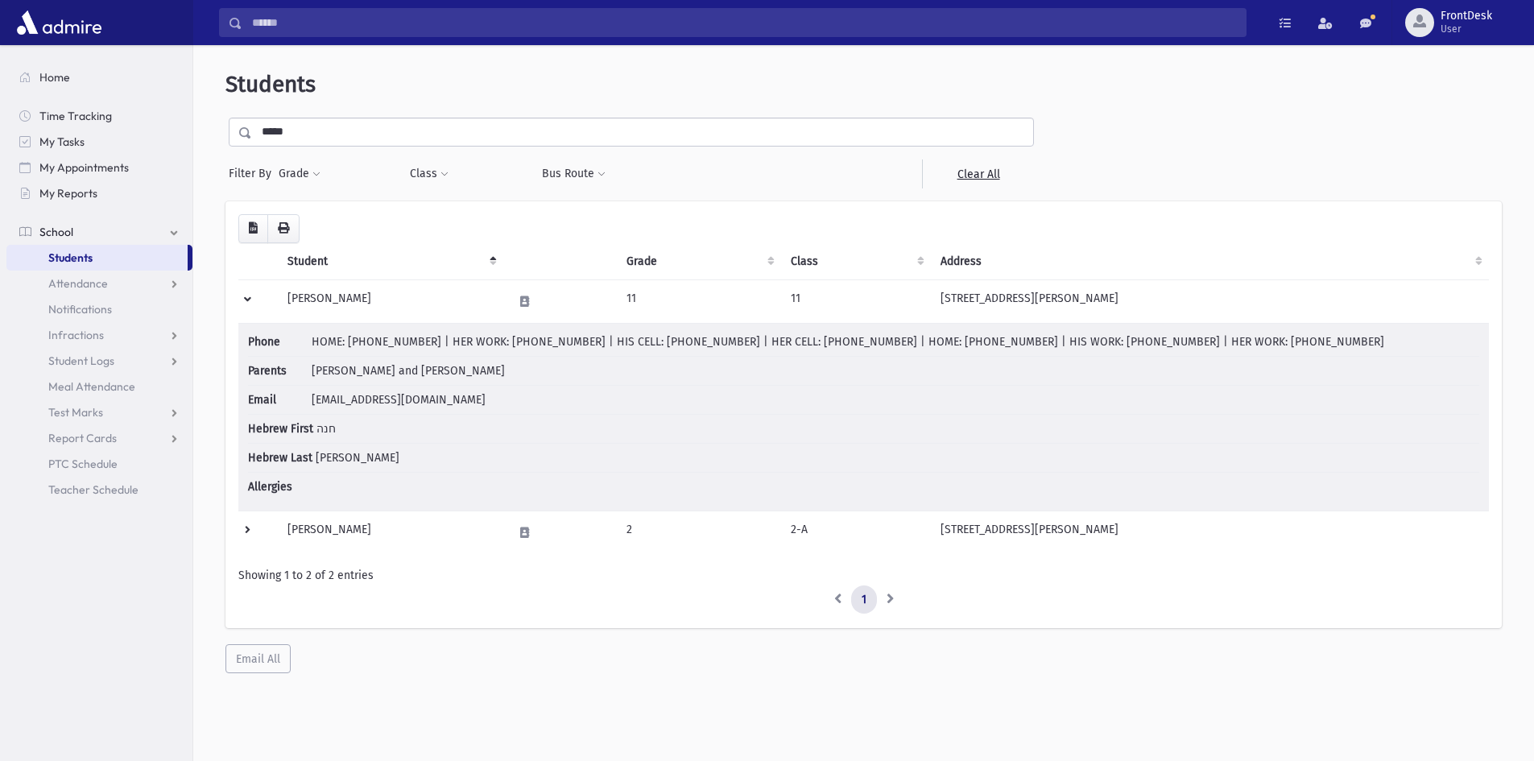  Describe the element at coordinates (59, 23) in the screenshot. I see `img: AdmirePro` at that location.